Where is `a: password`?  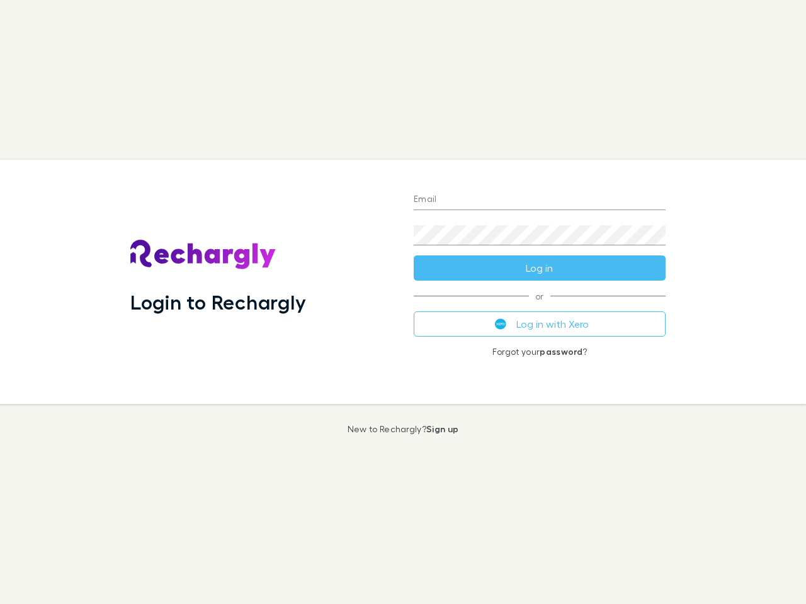 a: password is located at coordinates (561, 351).